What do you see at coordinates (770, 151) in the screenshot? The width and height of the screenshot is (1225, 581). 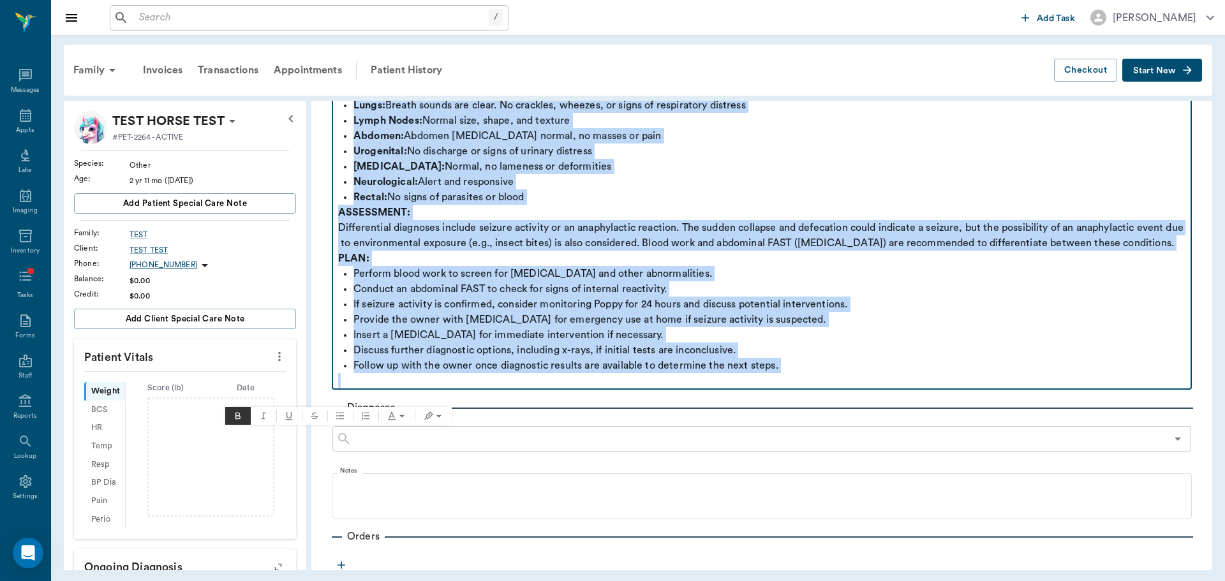 I see `p: No discharge or signs of urinary distress` at bounding box center [770, 151].